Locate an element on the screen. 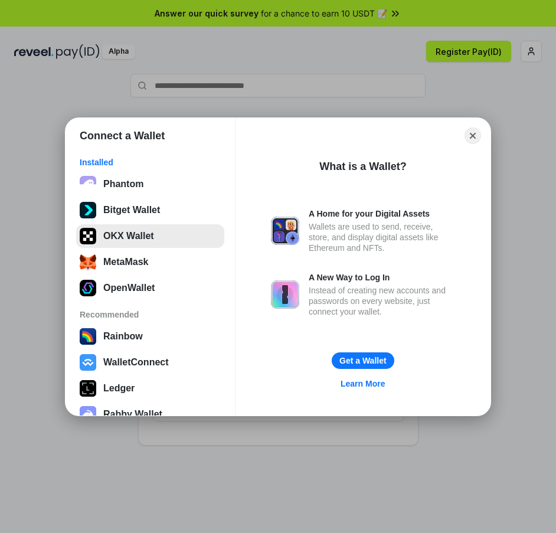 Image resolution: width=556 pixels, height=533 pixels. div: Rainbow is located at coordinates (123, 336).